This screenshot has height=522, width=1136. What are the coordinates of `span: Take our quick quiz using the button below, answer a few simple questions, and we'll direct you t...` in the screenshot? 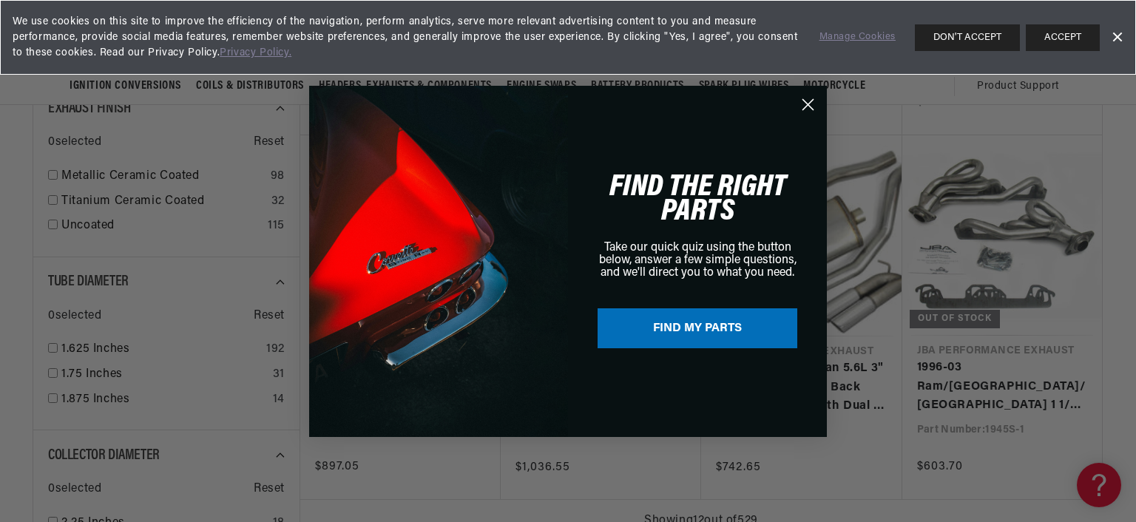 It's located at (698, 260).